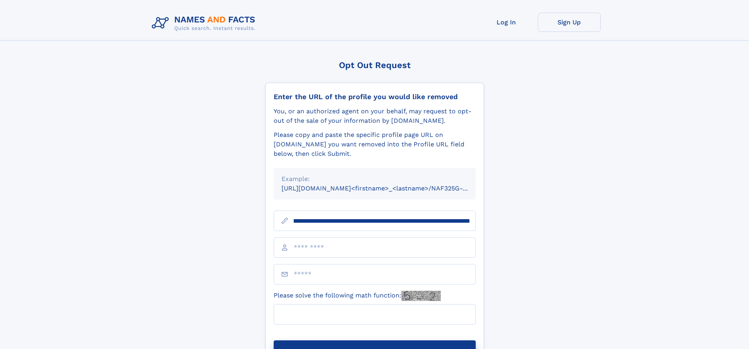 The height and width of the screenshot is (349, 749). I want to click on div: Enter the URL of the profile you would like removed, so click(375, 97).